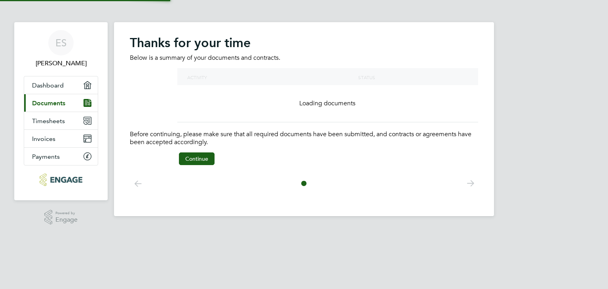  Describe the element at coordinates (44, 138) in the screenshot. I see `span: Invoices` at that location.